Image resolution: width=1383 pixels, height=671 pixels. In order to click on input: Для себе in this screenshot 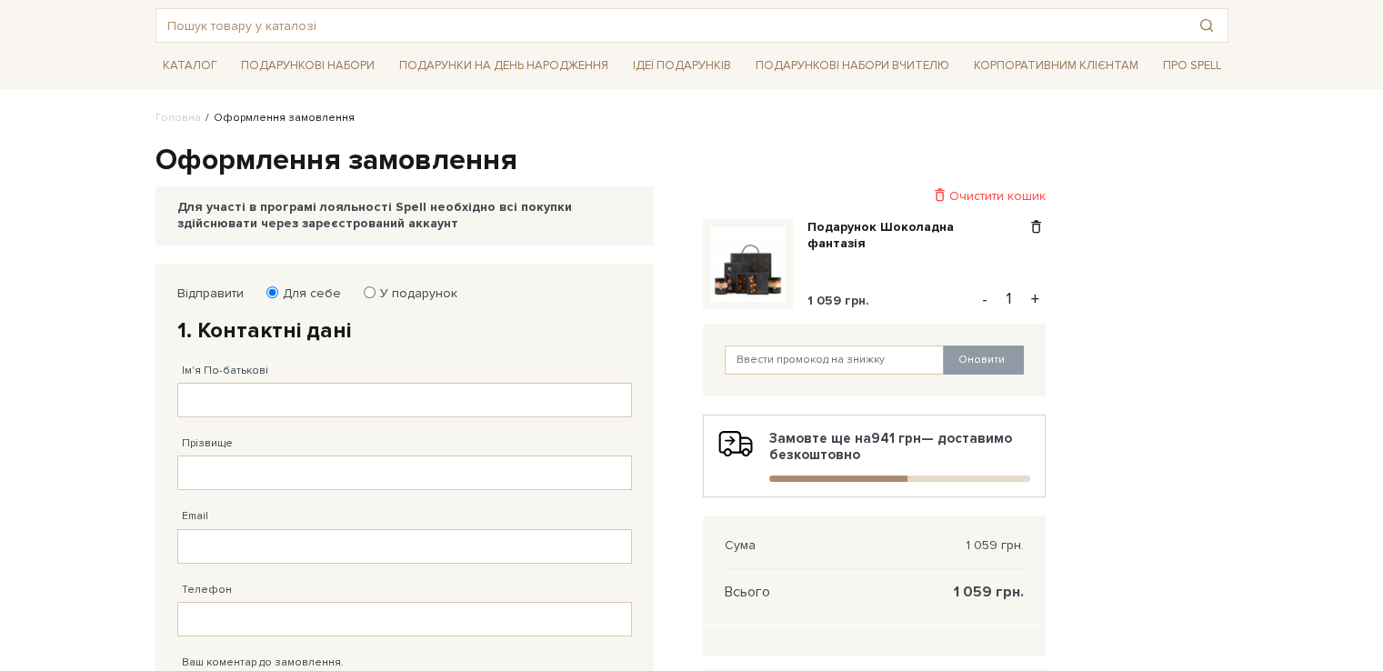, I will do `click(272, 292)`.